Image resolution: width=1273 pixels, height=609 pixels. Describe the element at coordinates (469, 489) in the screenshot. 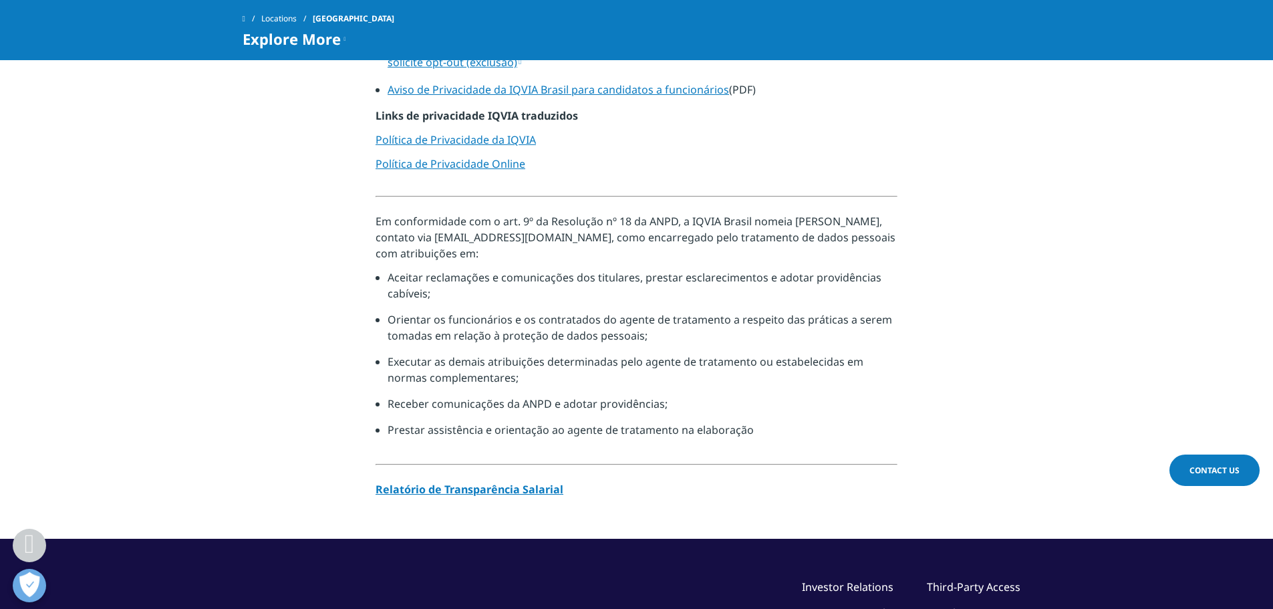

I see `a: Relatório de Transparência Salarial` at that location.